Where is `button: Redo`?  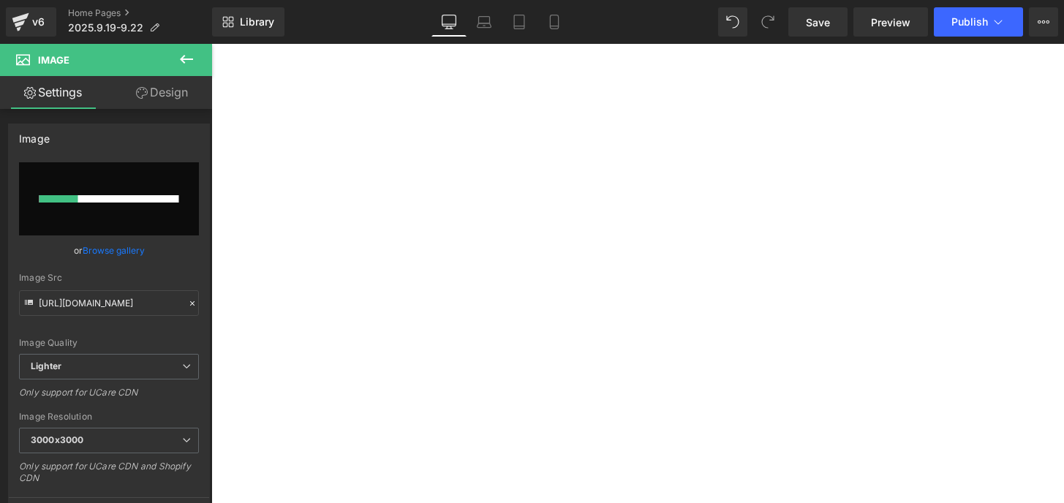 button: Redo is located at coordinates (768, 22).